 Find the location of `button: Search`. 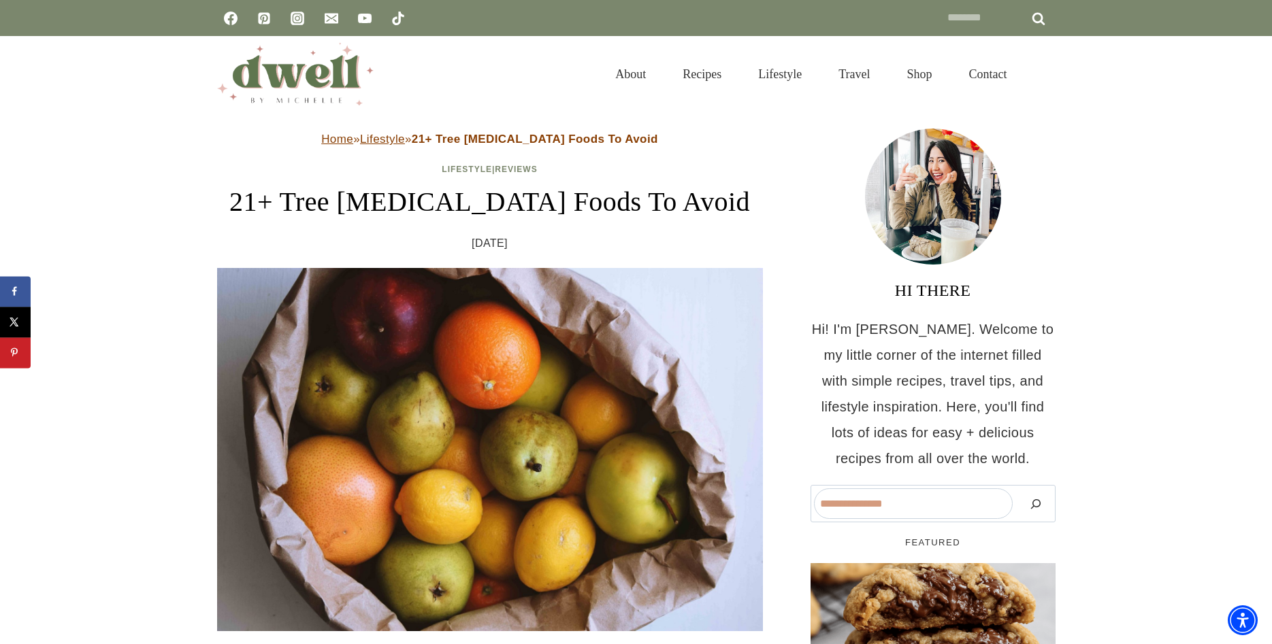

button: Search is located at coordinates (1036, 504).